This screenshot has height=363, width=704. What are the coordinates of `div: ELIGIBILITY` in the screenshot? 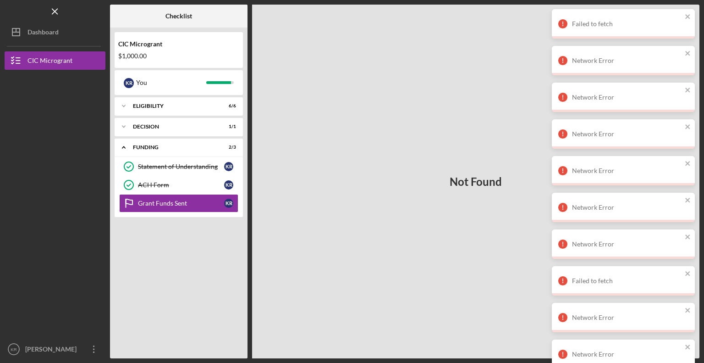 It's located at (173, 106).